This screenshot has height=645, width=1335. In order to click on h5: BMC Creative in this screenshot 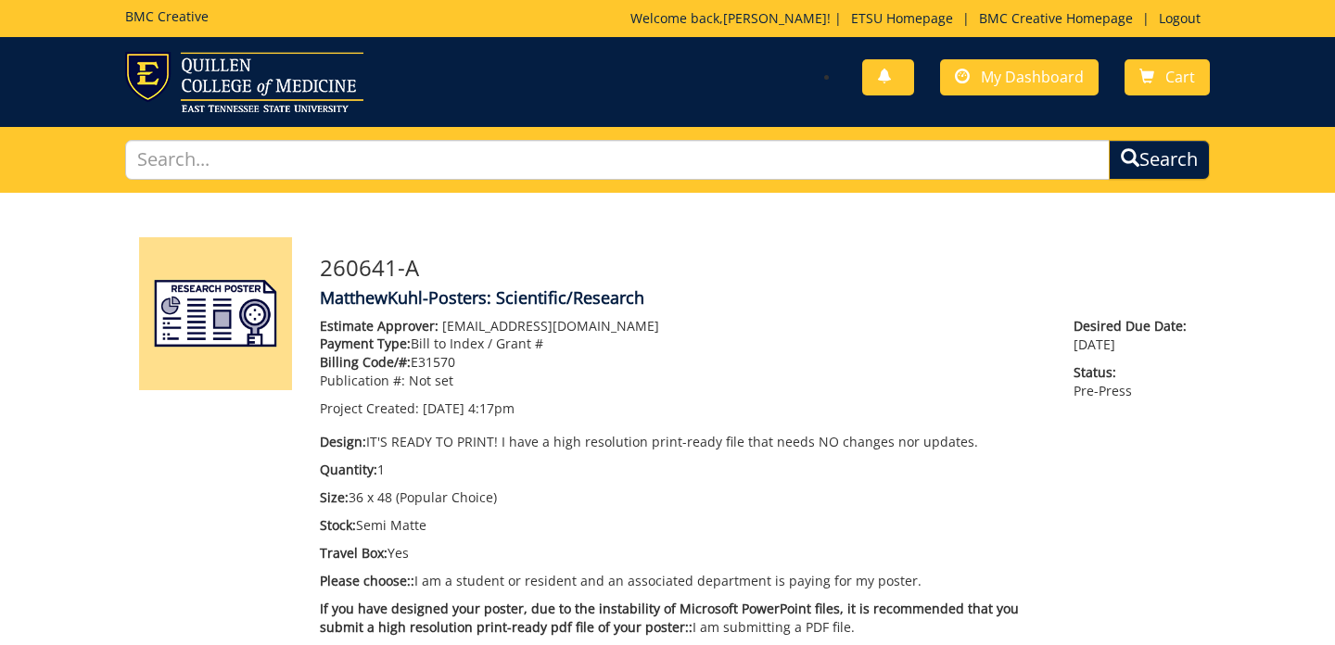, I will do `click(167, 16)`.